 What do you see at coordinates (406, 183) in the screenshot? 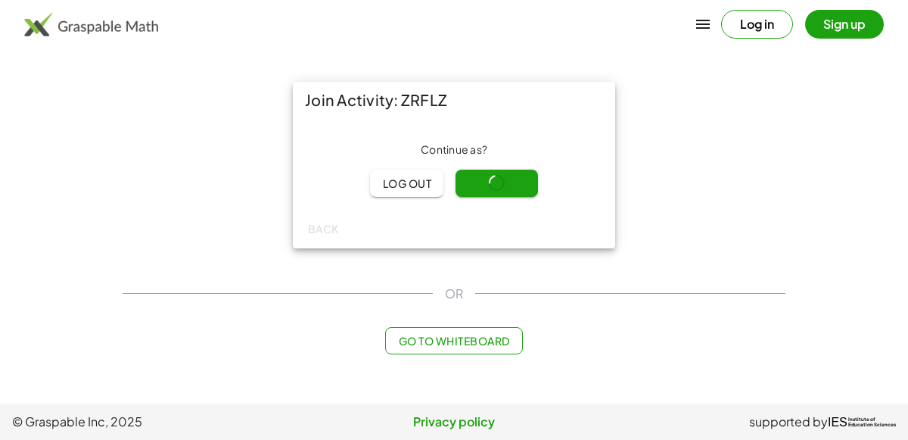
I see `button: Log out` at bounding box center [406, 183].